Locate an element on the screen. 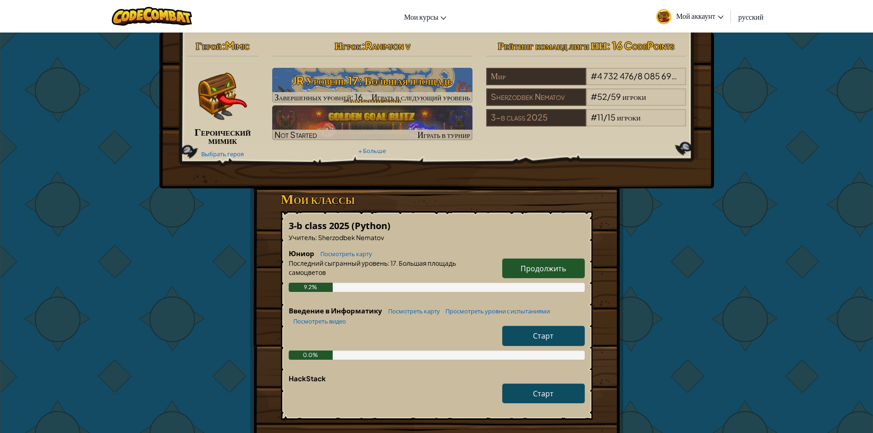 This screenshot has width=873, height=433. span: Rahimjon v is located at coordinates (388, 45).